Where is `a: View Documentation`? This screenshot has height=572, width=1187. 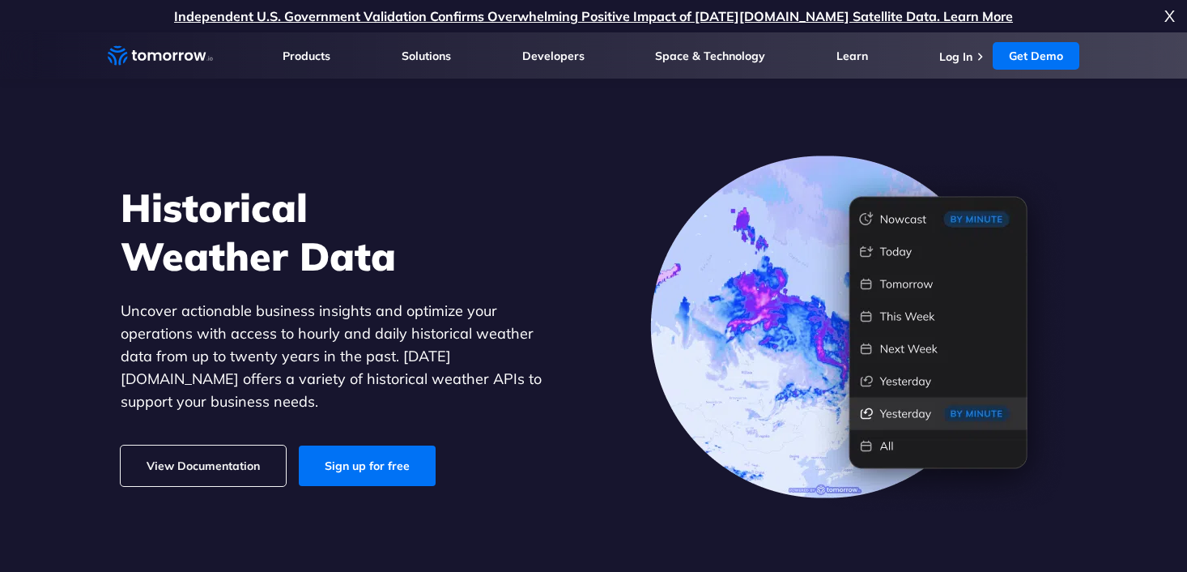
a: View Documentation is located at coordinates (203, 466).